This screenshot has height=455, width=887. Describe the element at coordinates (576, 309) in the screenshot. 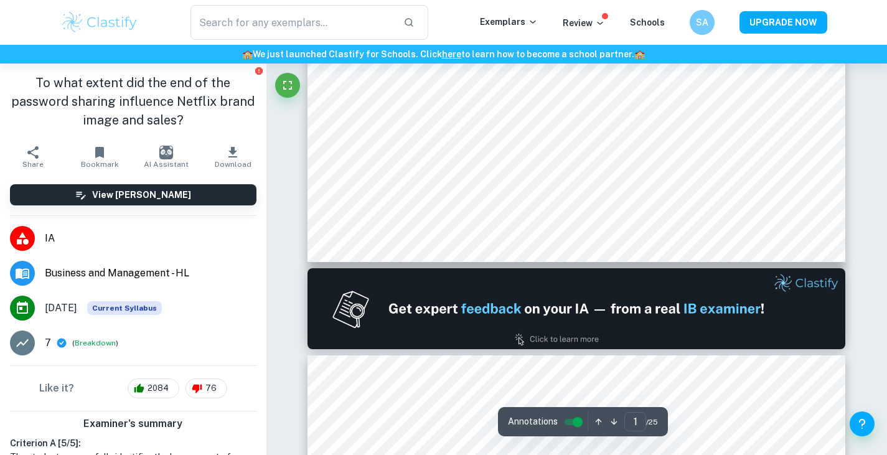

I see `img: Ad` at that location.